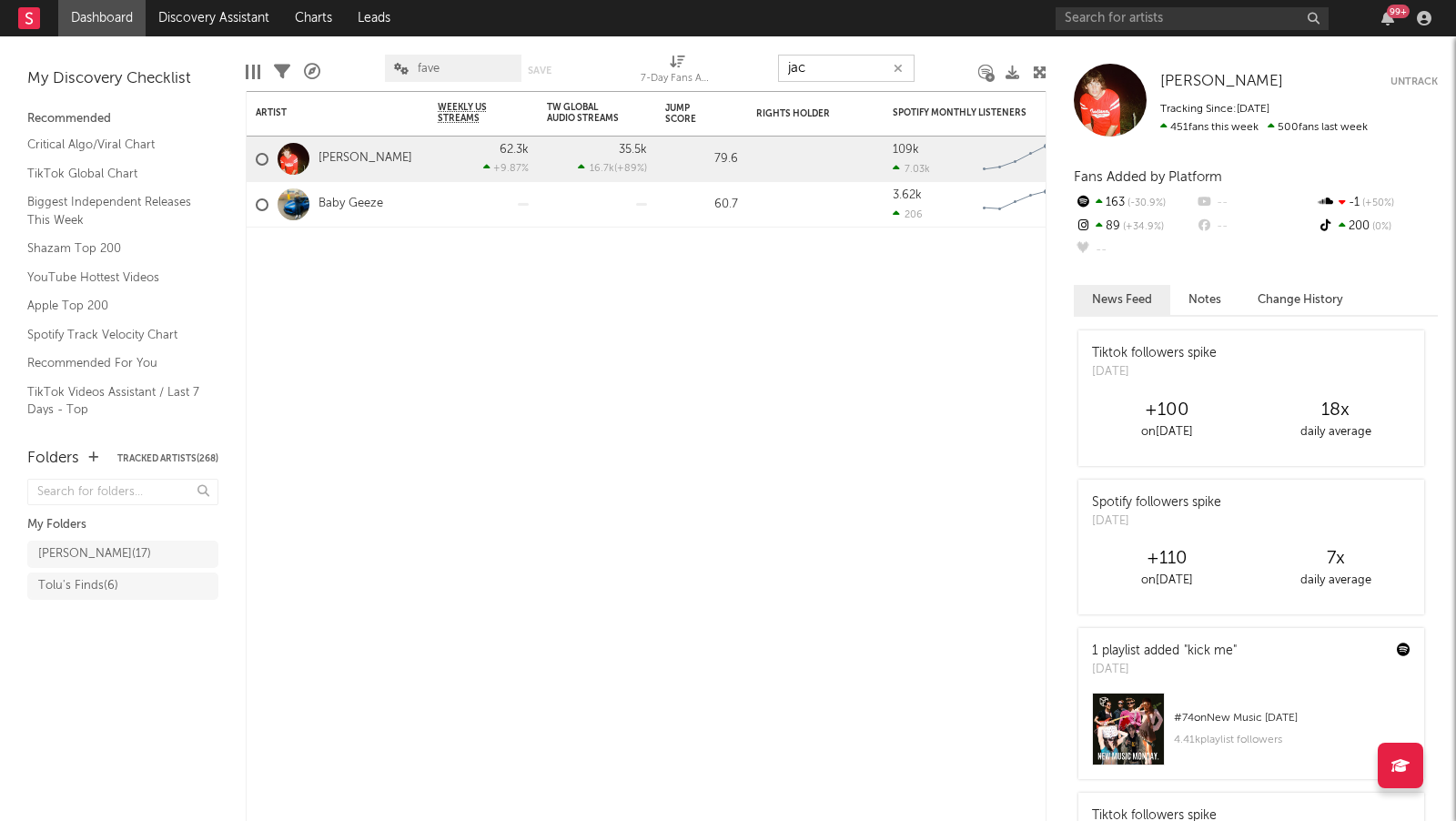 Image resolution: width=1456 pixels, height=821 pixels. Describe the element at coordinates (506, 167) in the screenshot. I see `div: +9.87 %` at that location.